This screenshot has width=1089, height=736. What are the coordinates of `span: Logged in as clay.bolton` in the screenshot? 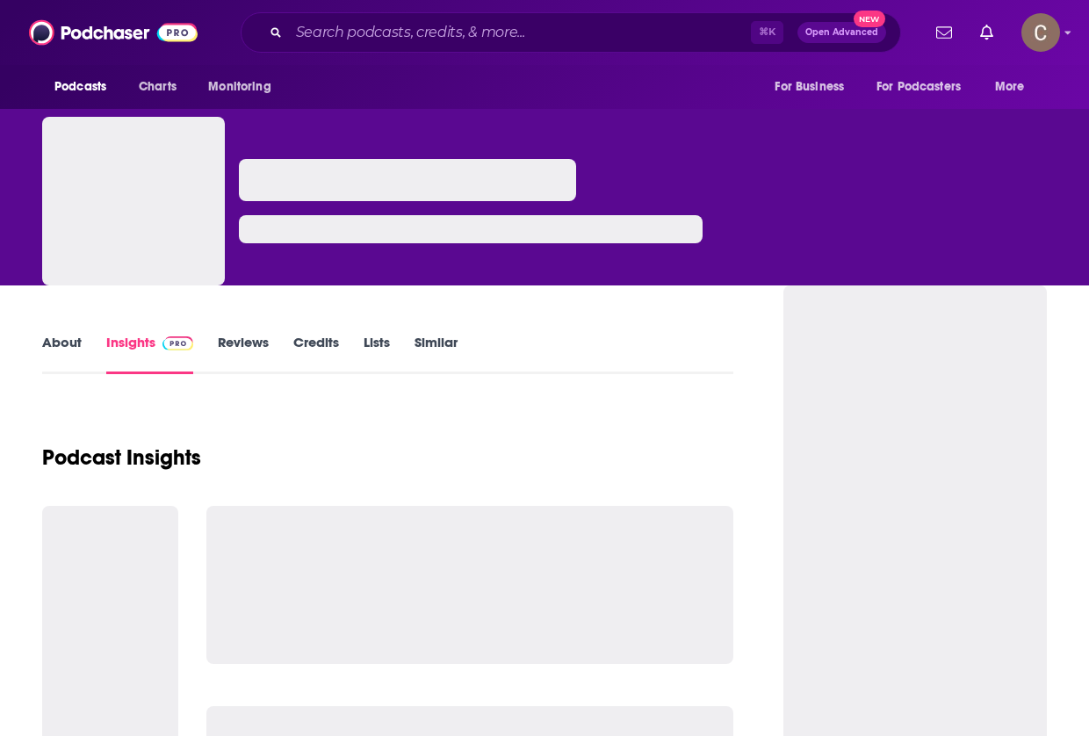 It's located at (1040, 32).